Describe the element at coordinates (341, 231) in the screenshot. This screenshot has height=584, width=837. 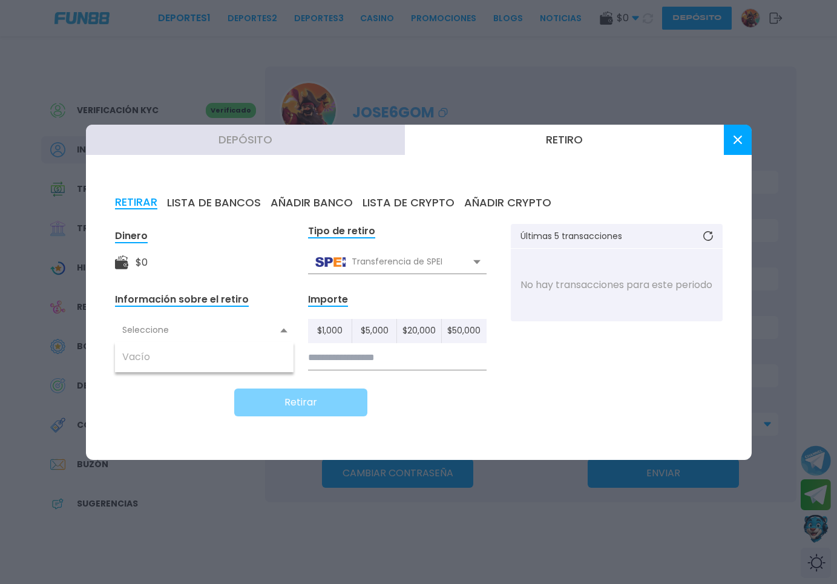
I see `div: Tipo de retiro` at that location.